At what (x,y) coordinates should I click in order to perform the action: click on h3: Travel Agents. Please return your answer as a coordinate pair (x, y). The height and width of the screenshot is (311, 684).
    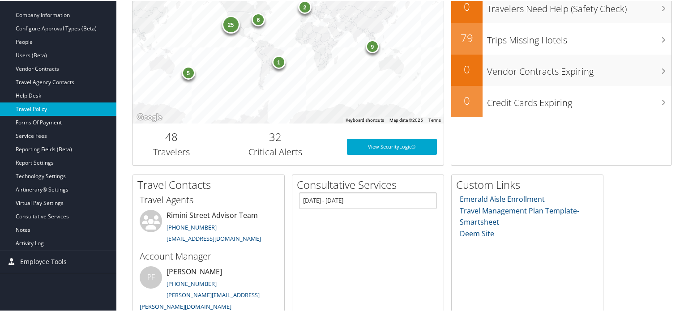
    Looking at the image, I should click on (209, 199).